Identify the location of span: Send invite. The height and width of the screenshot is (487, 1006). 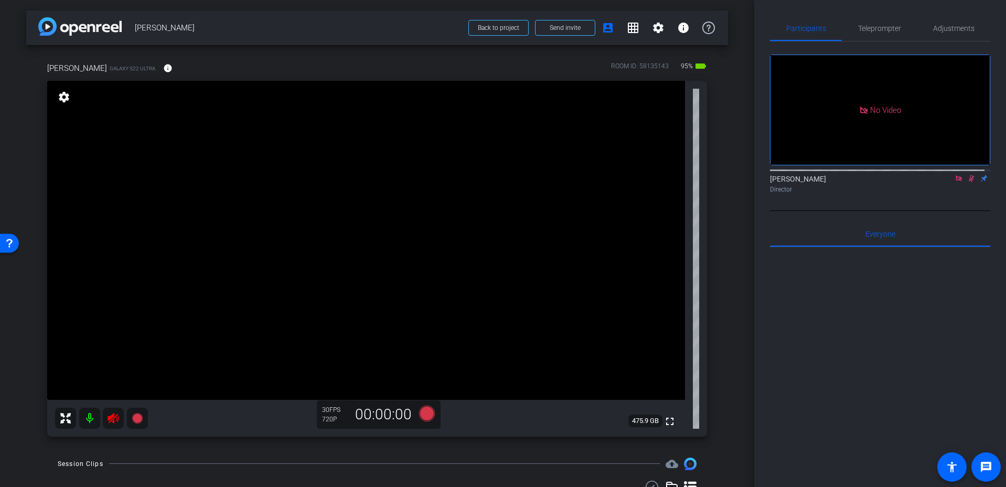
(565, 28).